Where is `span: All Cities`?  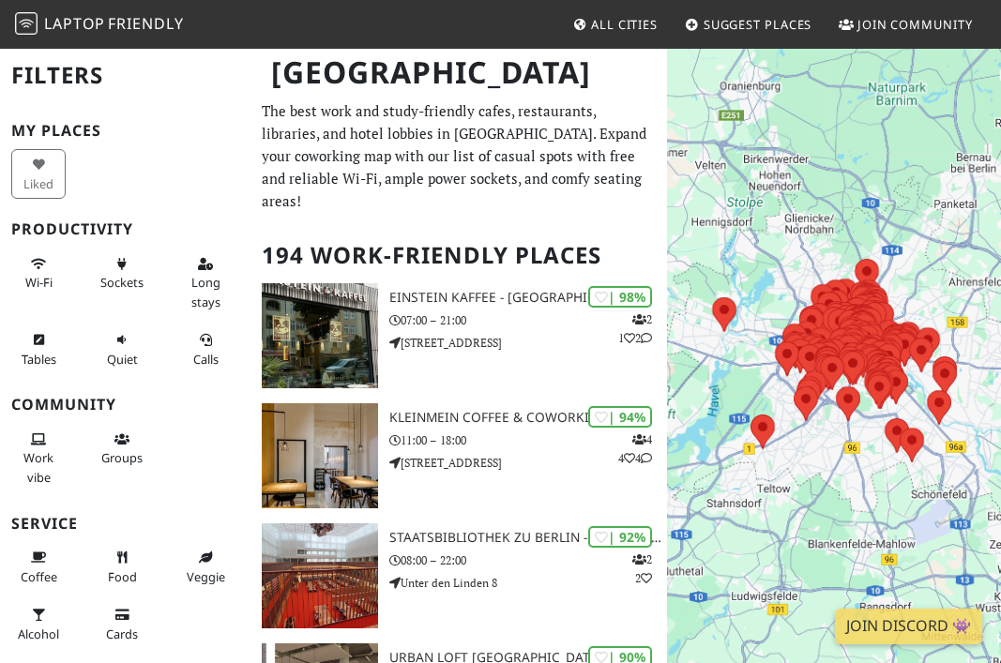 span: All Cities is located at coordinates (624, 24).